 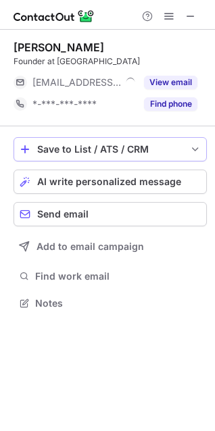 What do you see at coordinates (110, 276) in the screenshot?
I see `button: Find work email` at bounding box center [110, 276].